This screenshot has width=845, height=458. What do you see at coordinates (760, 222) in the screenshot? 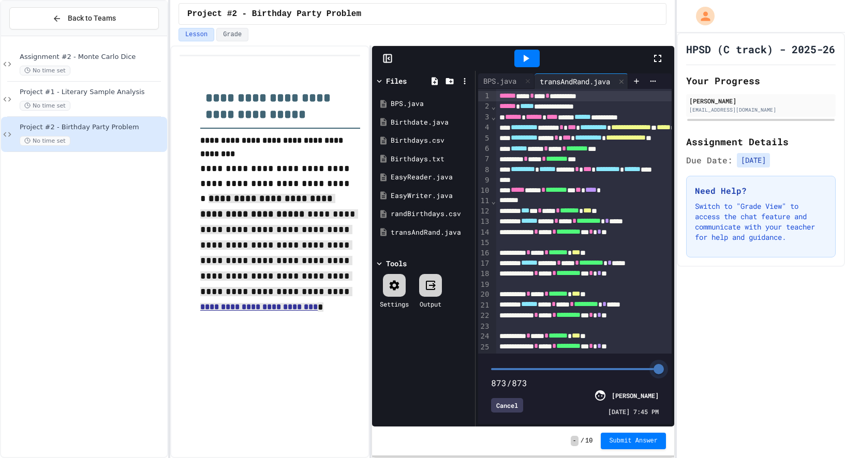
I see `p: Switch to "Grade View" to access the chat feature and communicate with your teacher for help and ...` at bounding box center [760, 222].